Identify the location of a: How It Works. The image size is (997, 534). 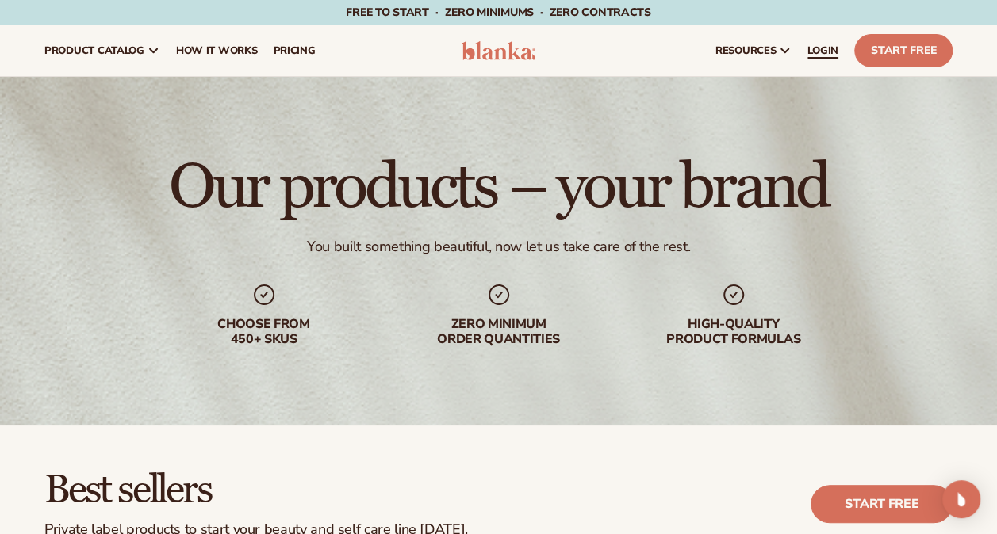
(216, 51).